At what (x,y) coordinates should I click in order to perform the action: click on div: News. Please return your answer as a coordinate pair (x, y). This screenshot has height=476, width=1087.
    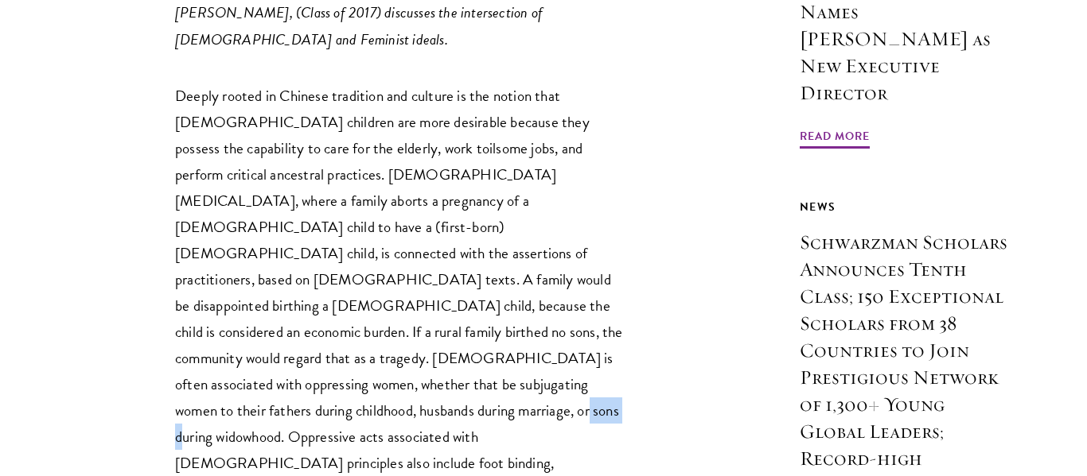
    Looking at the image, I should click on (904, 207).